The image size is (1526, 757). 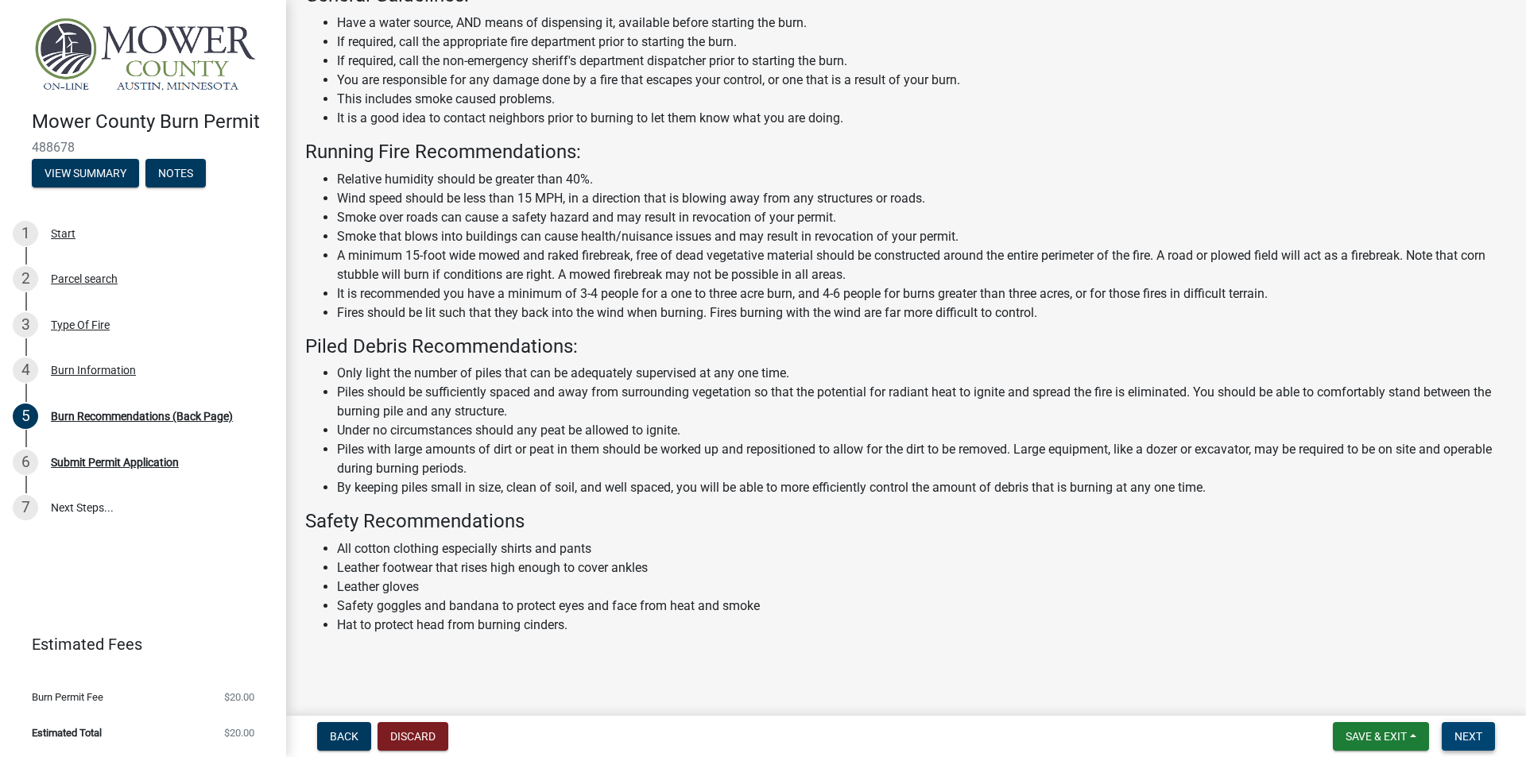 I want to click on div: 2, so click(x=25, y=279).